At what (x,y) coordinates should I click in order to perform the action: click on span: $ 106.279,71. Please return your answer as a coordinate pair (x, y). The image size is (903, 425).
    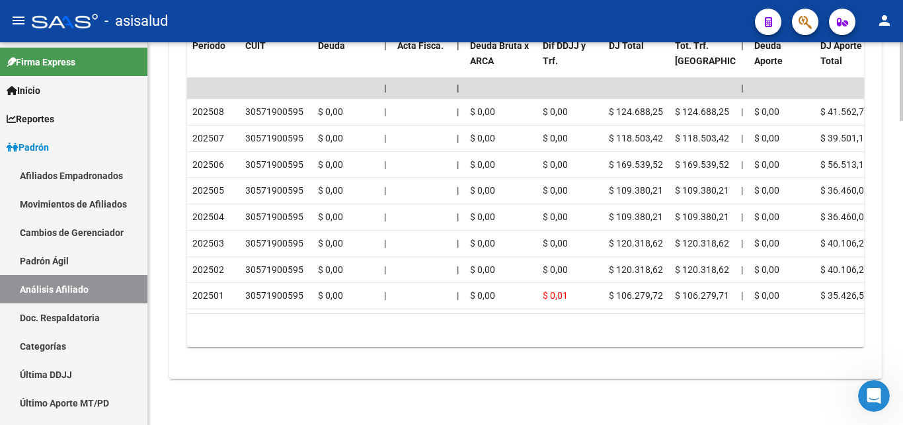
    Looking at the image, I should click on (702, 296).